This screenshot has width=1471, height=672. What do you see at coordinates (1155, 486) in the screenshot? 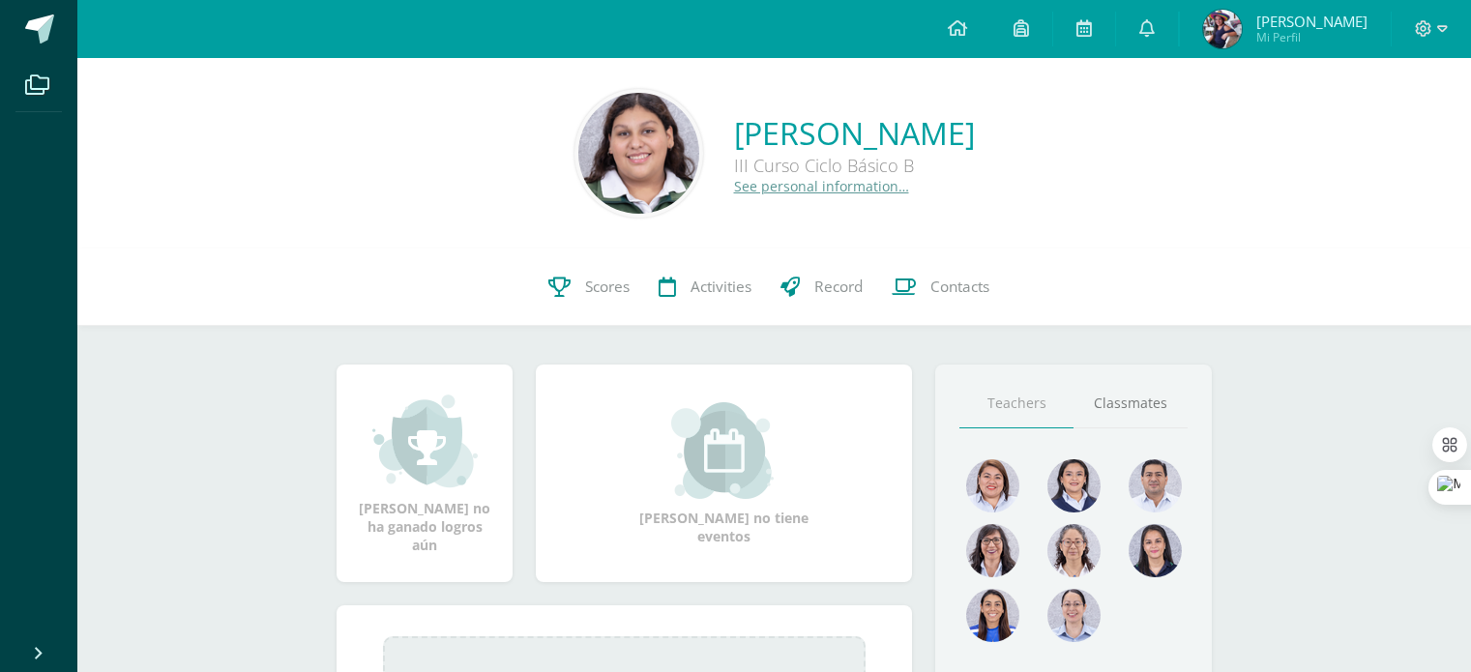
I see `img: 9a0812c6f881ddad7942b4244ed4a083.png` at bounding box center [1155, 486].